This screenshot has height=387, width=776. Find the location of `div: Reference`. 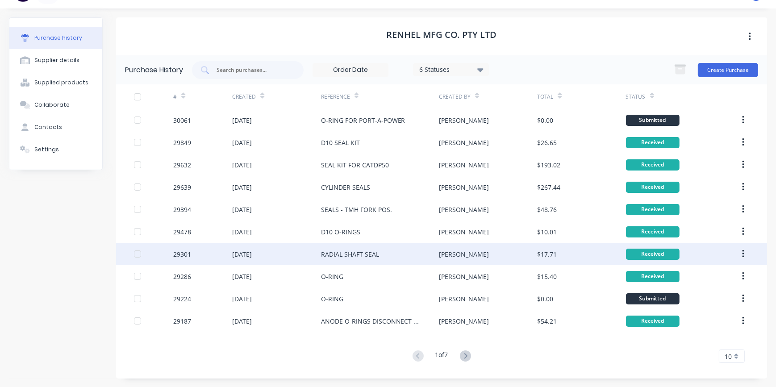

div: Reference is located at coordinates (335, 97).